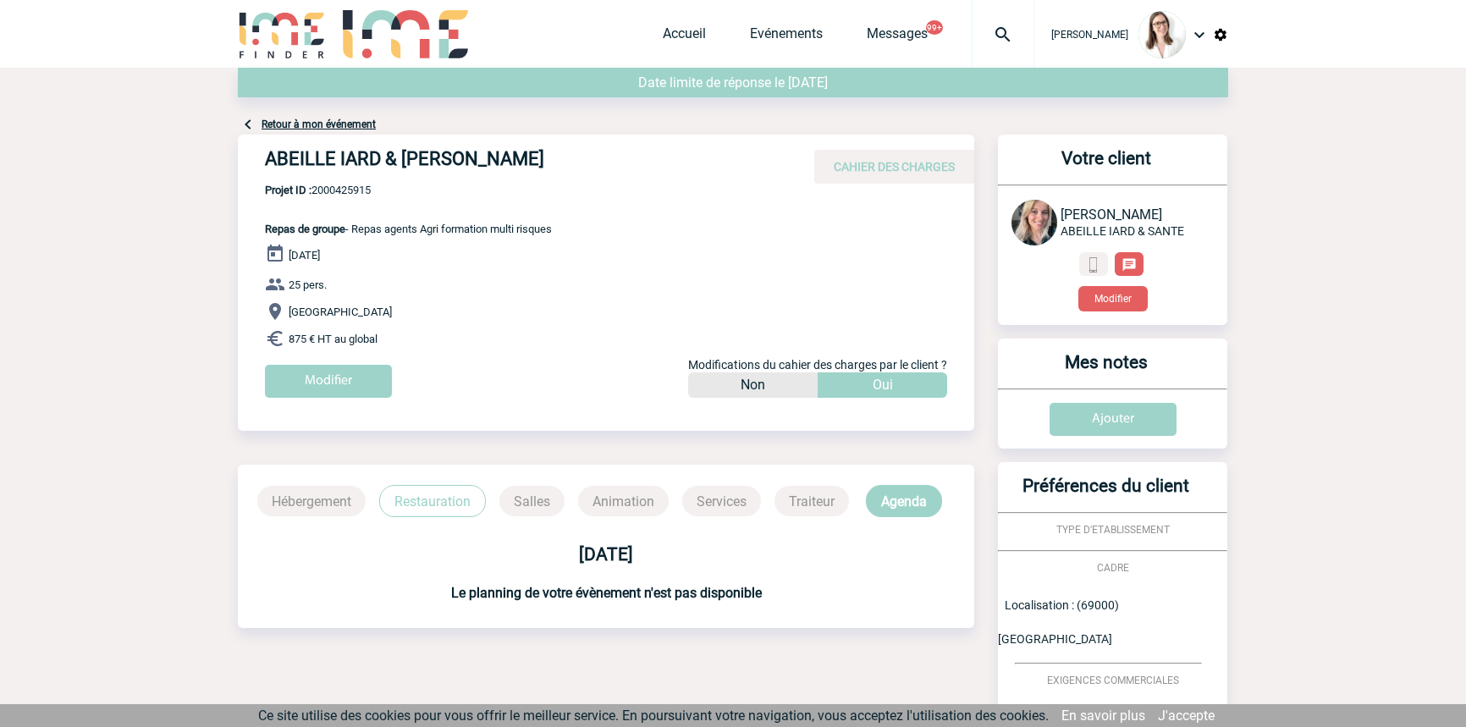  I want to click on span: CAHIER DES CHARGES, so click(894, 167).